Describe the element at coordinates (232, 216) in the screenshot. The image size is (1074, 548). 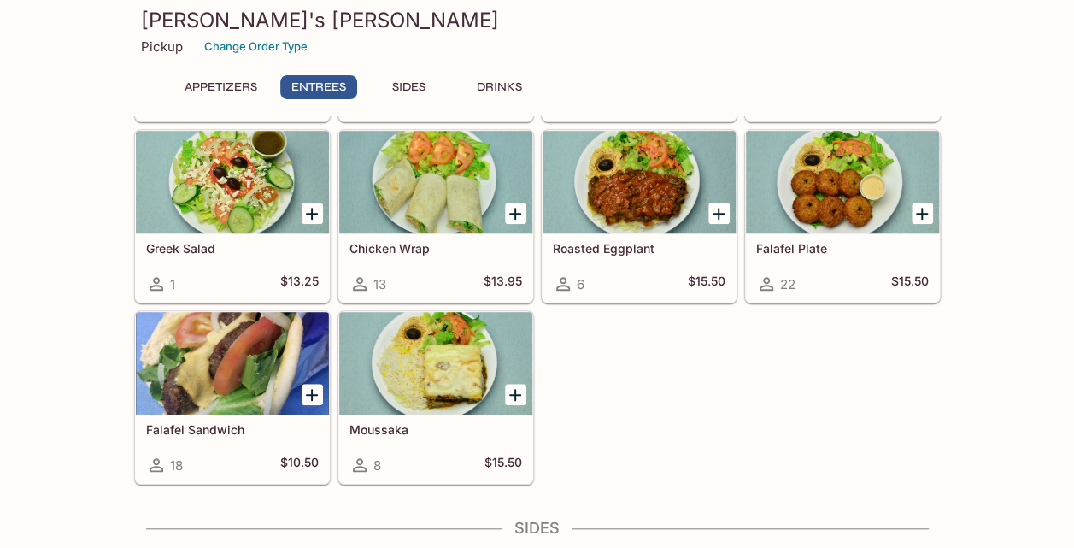
I see `a: Greek Salad1$13.25` at that location.